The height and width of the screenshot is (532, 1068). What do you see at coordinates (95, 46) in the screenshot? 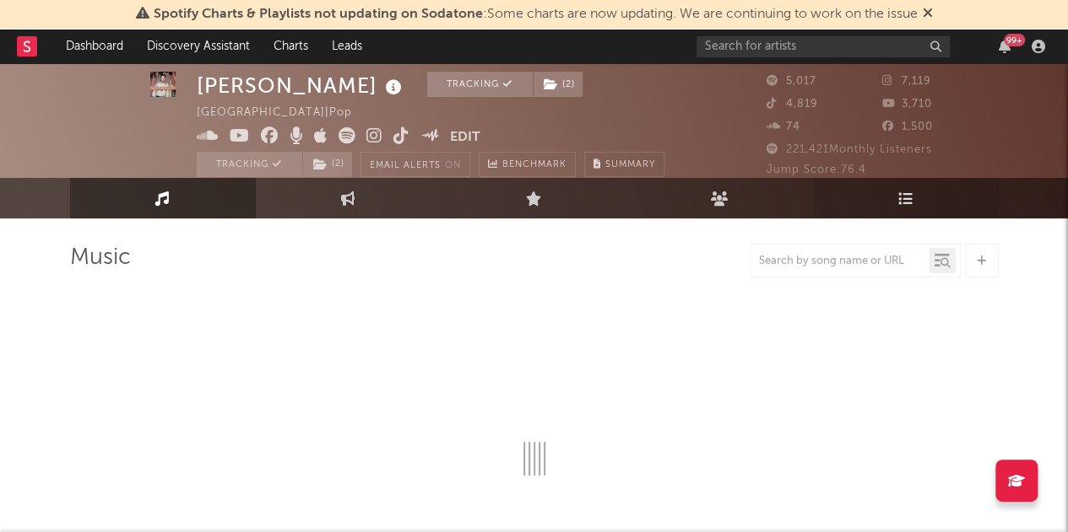
I see `a: Dashboard` at bounding box center [95, 46].